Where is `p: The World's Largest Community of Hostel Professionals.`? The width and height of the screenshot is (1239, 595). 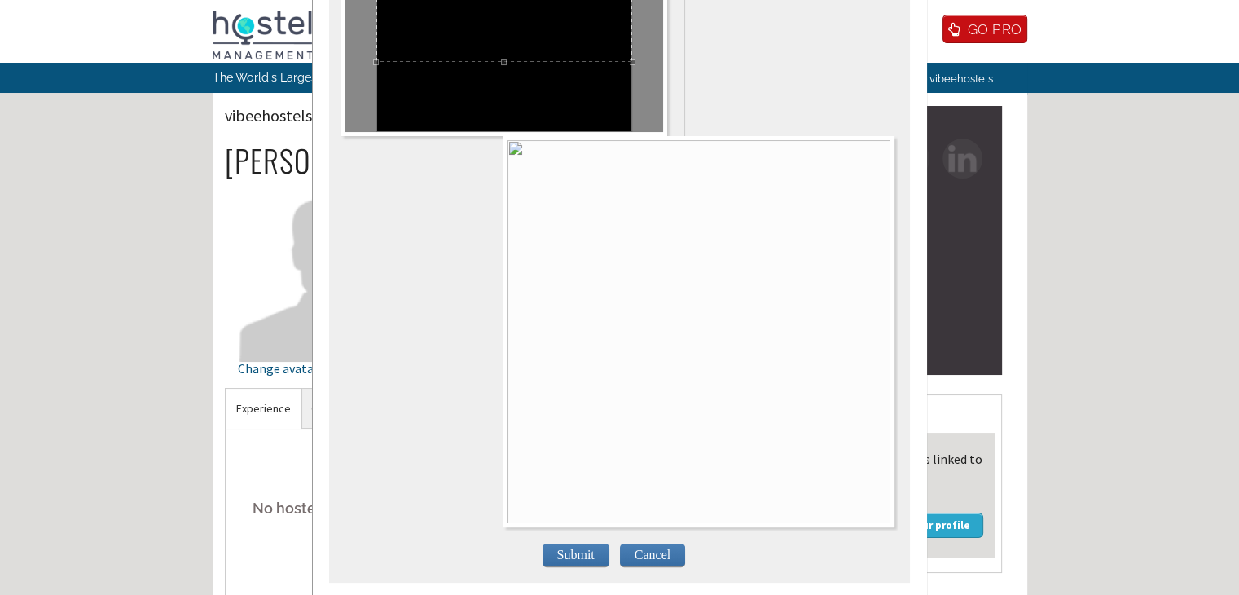 p: The World's Largest Community of Hostel Professionals. is located at coordinates (382, 77).